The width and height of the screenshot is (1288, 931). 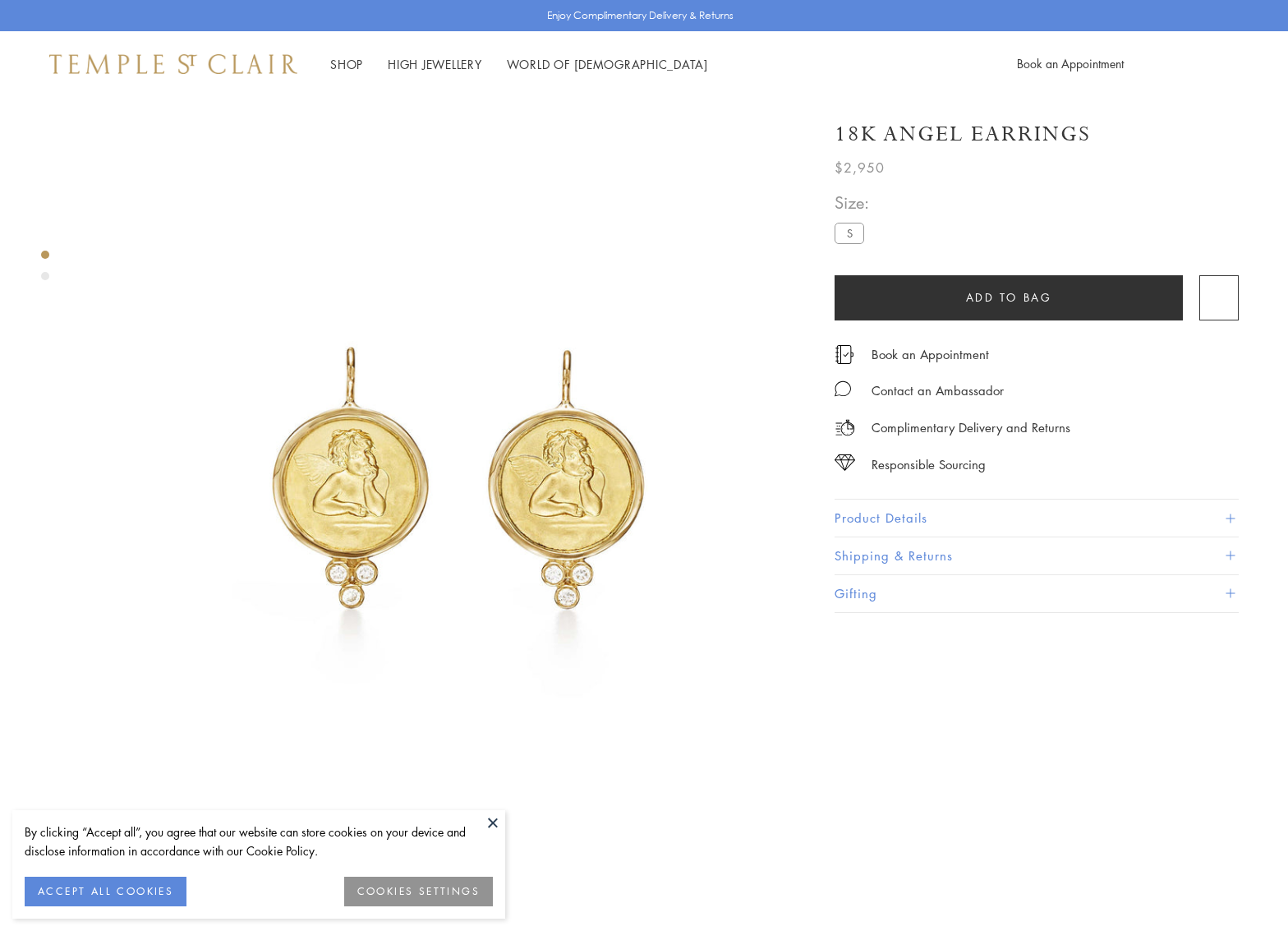 I want to click on p: Complimentary Delivery and Returns, so click(x=971, y=427).